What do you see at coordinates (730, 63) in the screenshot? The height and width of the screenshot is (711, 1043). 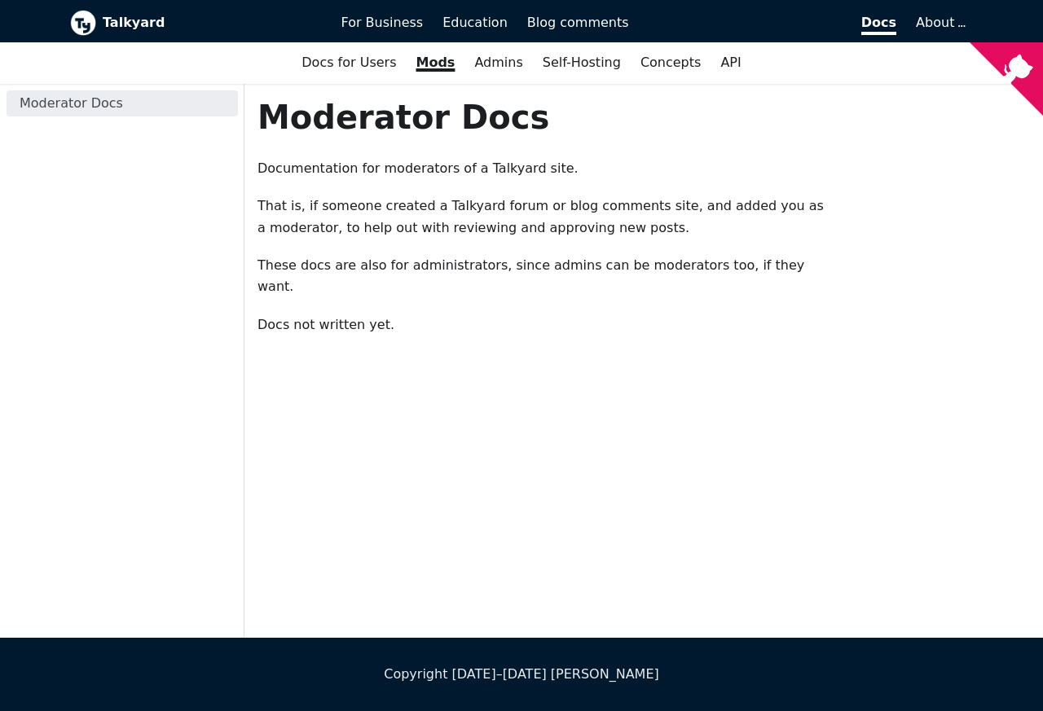 I see `a: API` at bounding box center [730, 63].